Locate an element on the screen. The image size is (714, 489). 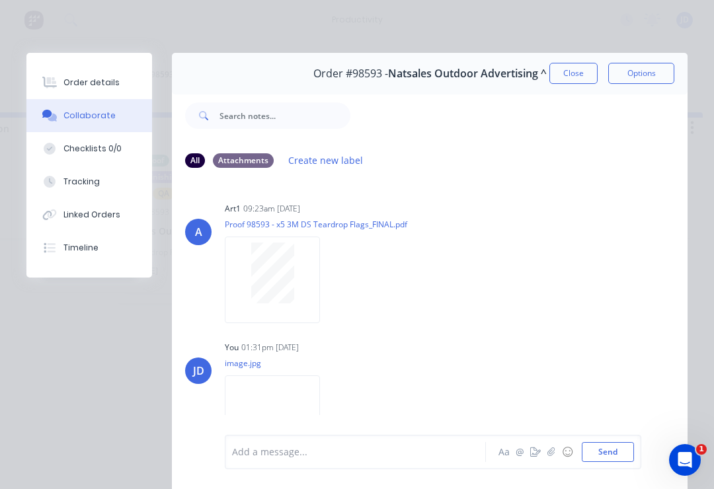
button: Send is located at coordinates (608, 452).